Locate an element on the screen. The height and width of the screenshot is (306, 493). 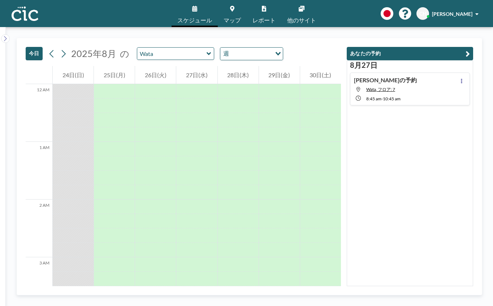
div: 2 AM is located at coordinates (39, 229).